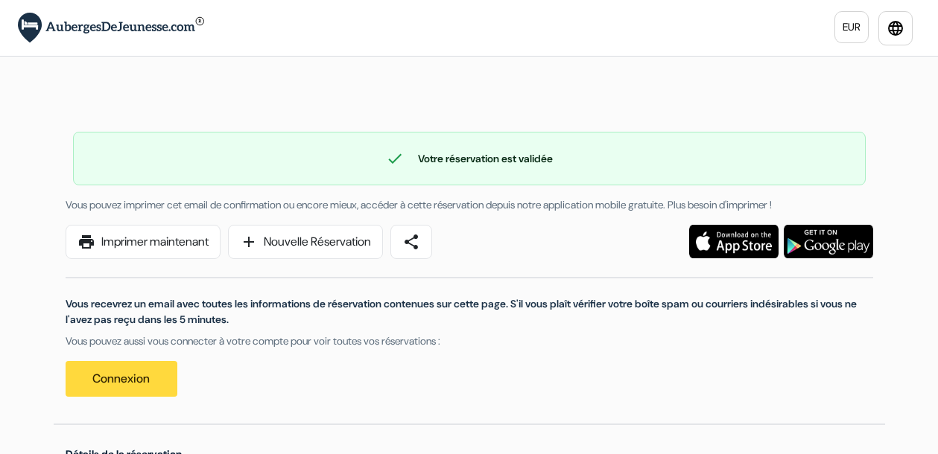 This screenshot has height=454, width=938. What do you see at coordinates (852, 27) in the screenshot?
I see `a: EUR` at bounding box center [852, 27].